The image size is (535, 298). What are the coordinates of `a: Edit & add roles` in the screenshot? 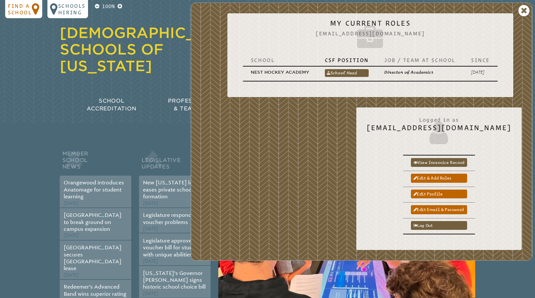 It's located at (439, 178).